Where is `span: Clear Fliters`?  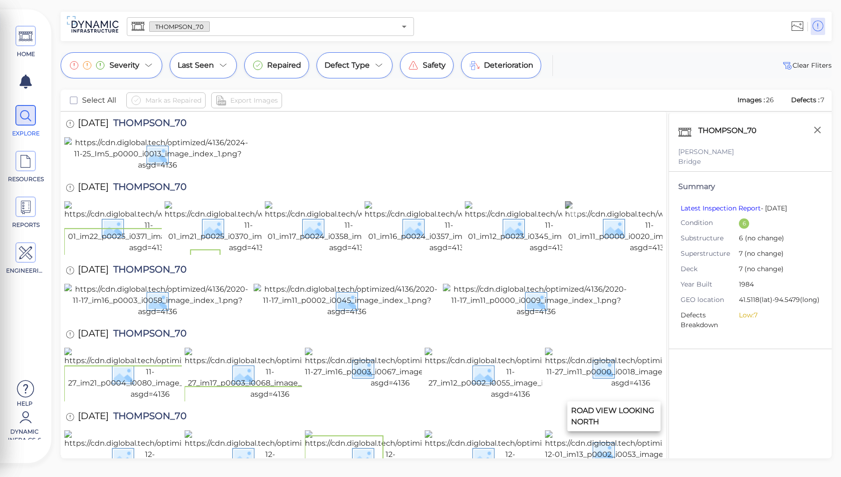 span: Clear Fliters is located at coordinates (807, 65).